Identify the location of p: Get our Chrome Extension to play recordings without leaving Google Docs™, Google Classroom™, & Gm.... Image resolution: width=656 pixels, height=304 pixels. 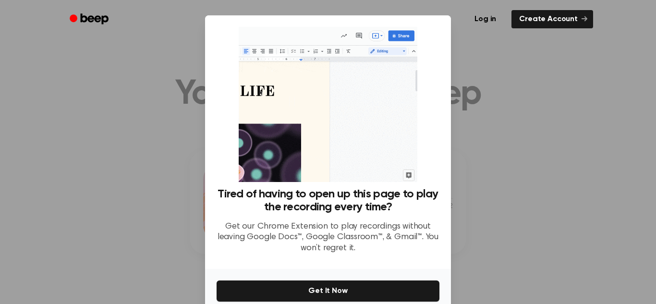
(328, 238).